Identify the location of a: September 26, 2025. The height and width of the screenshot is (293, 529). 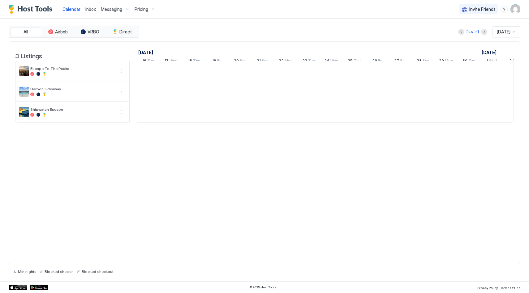
(377, 61).